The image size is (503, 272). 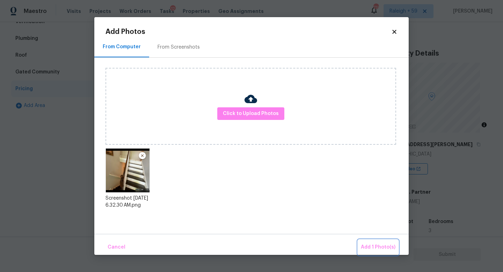 I want to click on button: Click to Upload Photos, so click(x=251, y=114).